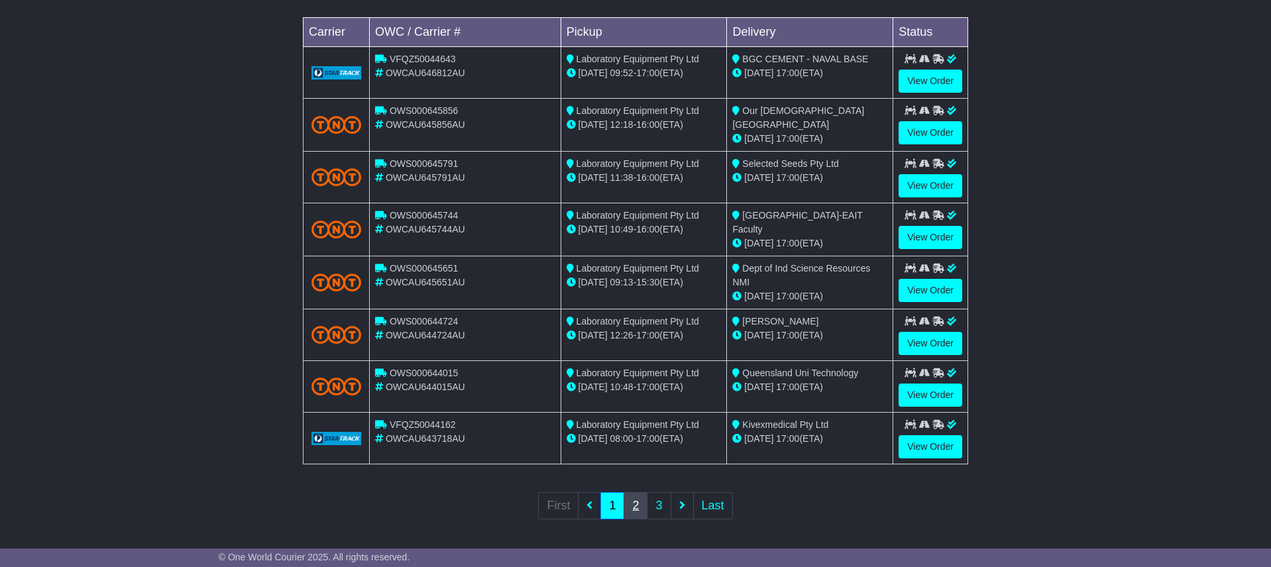  I want to click on span: © One World Courier 2025. All rights reserved., so click(314, 557).